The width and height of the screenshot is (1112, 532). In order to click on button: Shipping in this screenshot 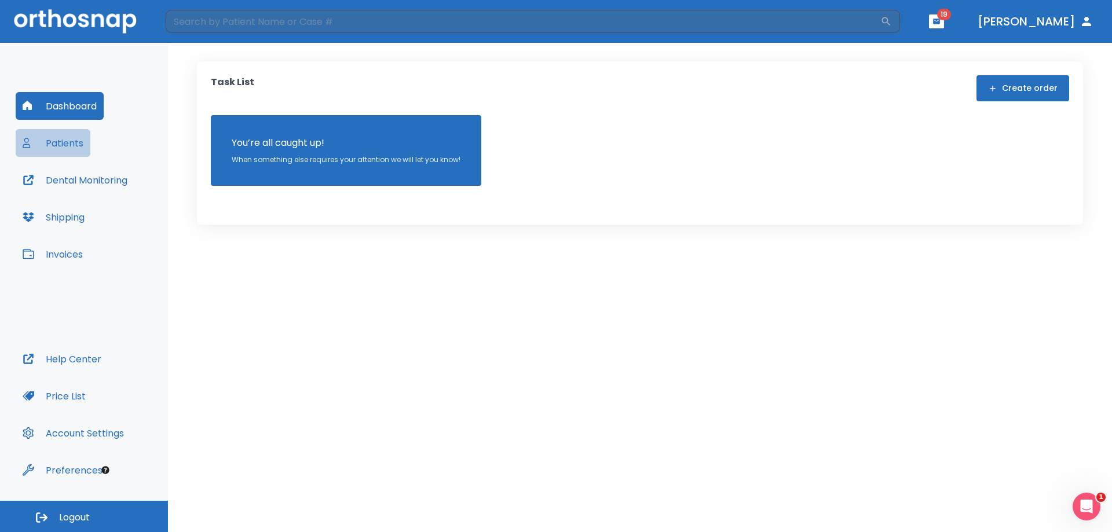, I will do `click(53, 217)`.